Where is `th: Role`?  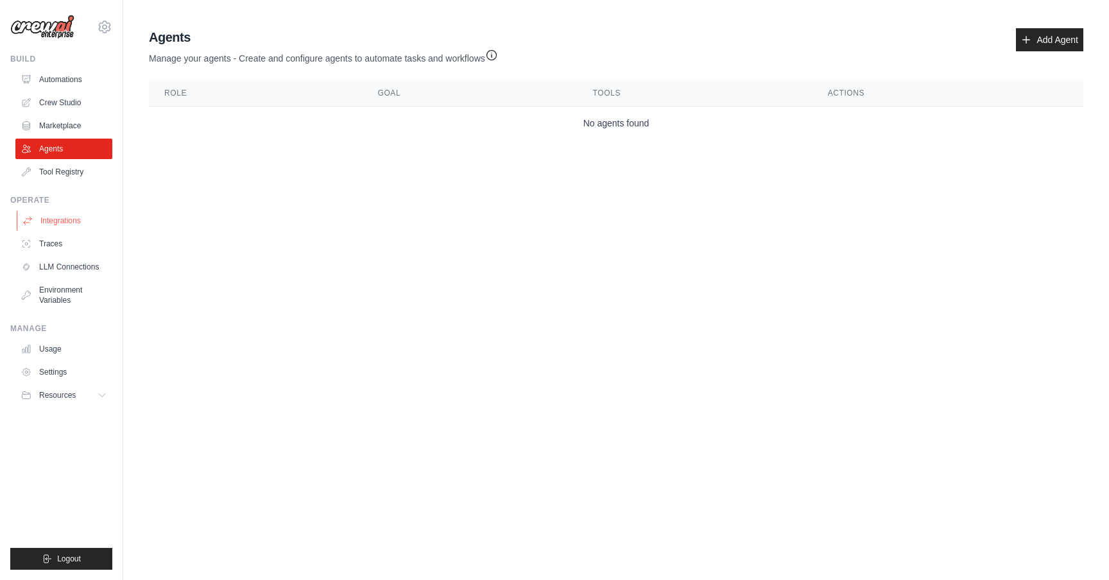 th: Role is located at coordinates (256, 93).